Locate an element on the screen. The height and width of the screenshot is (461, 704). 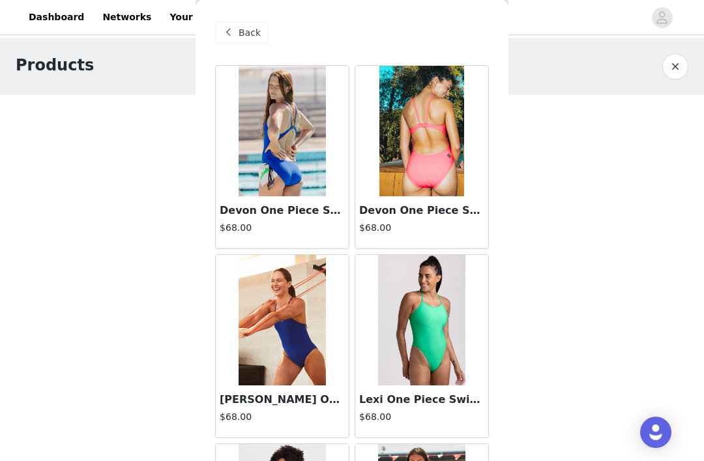
img: Lexi One Piece Swimsuit - Keylime is located at coordinates (421, 320).